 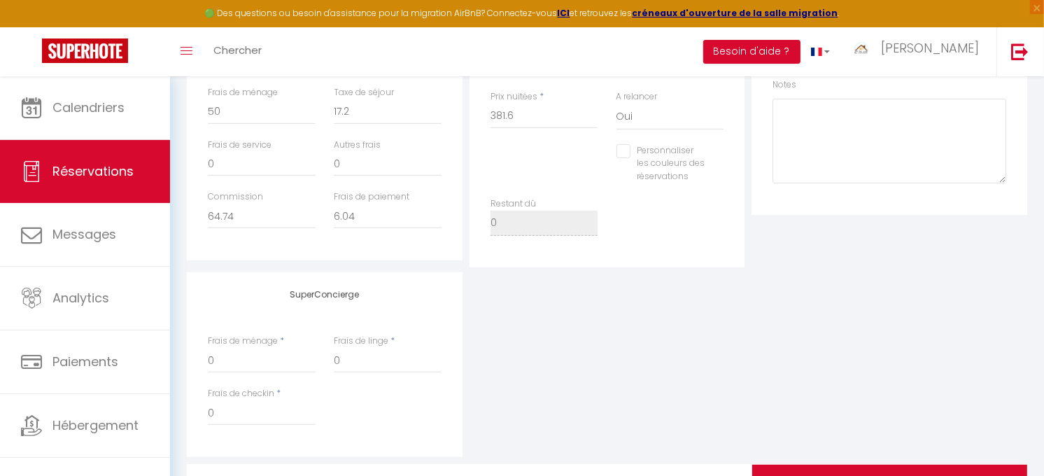 What do you see at coordinates (372, 197) in the screenshot?
I see `label: Frais de paiement` at bounding box center [372, 197].